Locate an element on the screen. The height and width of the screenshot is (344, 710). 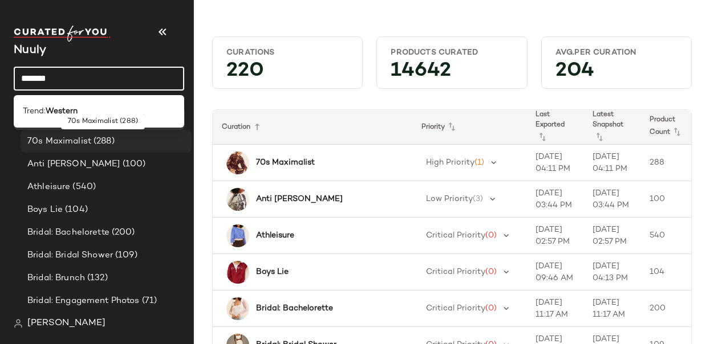
span: 70s Maximalist is located at coordinates (59, 141).